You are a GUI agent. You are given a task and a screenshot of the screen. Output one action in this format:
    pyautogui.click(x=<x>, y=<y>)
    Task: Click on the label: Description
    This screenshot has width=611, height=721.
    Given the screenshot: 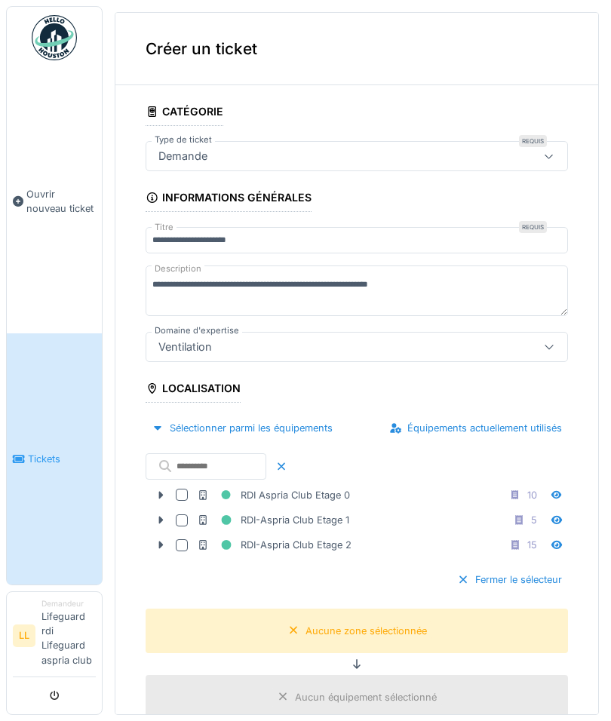 What is the action you would take?
    pyautogui.click(x=178, y=269)
    